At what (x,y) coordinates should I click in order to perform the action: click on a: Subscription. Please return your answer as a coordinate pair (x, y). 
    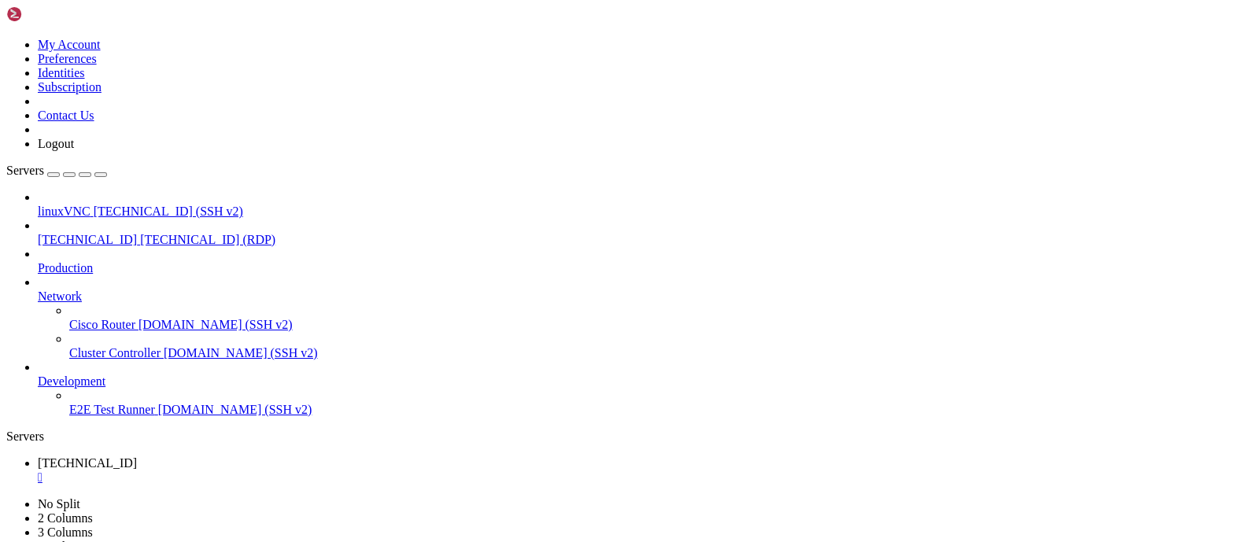
    Looking at the image, I should click on (69, 87).